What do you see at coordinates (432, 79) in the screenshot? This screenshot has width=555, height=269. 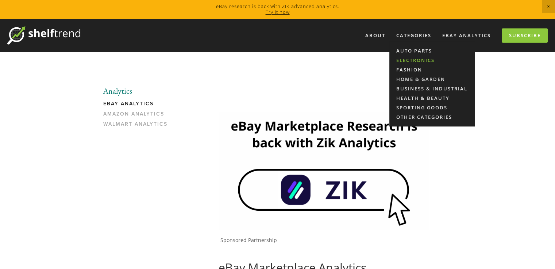 I see `a: Home & Garden` at bounding box center [432, 79].